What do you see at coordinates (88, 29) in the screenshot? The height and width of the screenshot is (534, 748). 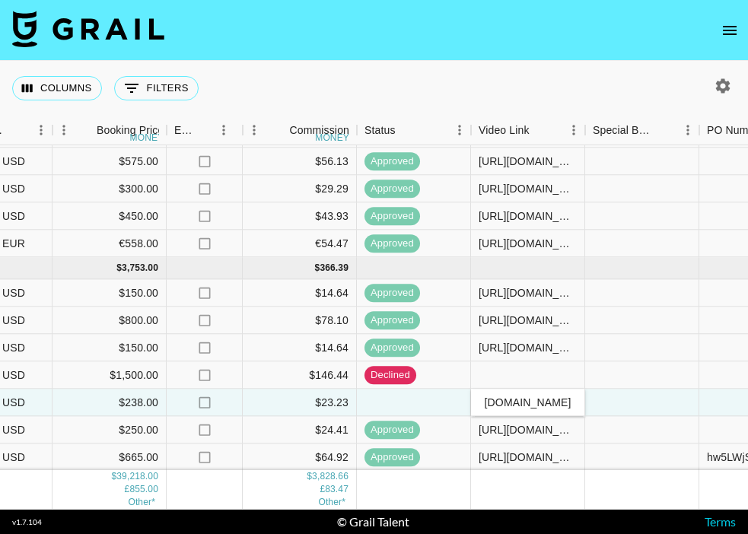 I see `img: Grail Talent` at bounding box center [88, 29].